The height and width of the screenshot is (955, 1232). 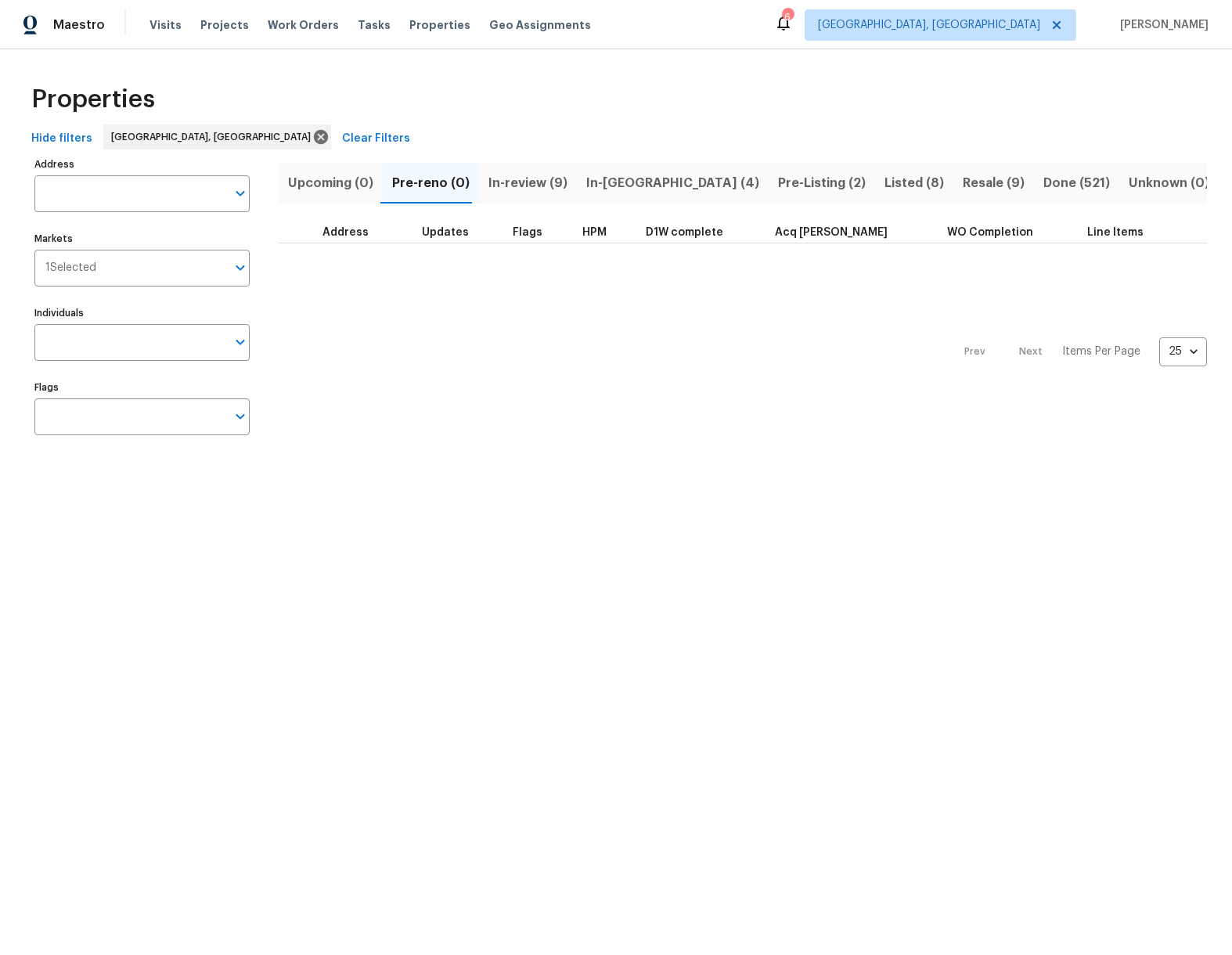 I want to click on span: In-review (9), so click(x=527, y=183).